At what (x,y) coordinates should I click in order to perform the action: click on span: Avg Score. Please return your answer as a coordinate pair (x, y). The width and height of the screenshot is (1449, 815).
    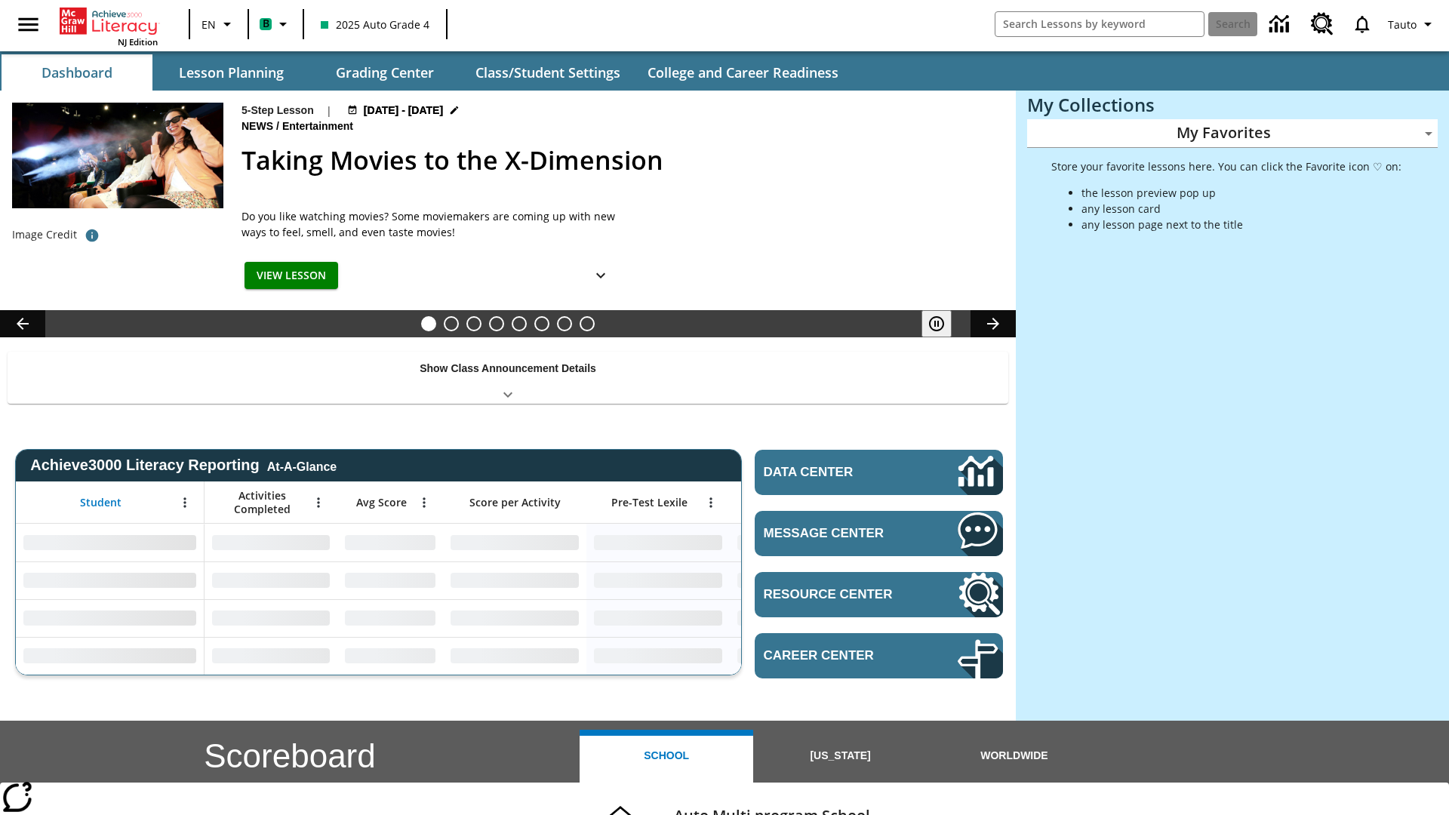
    Looking at the image, I should click on (381, 503).